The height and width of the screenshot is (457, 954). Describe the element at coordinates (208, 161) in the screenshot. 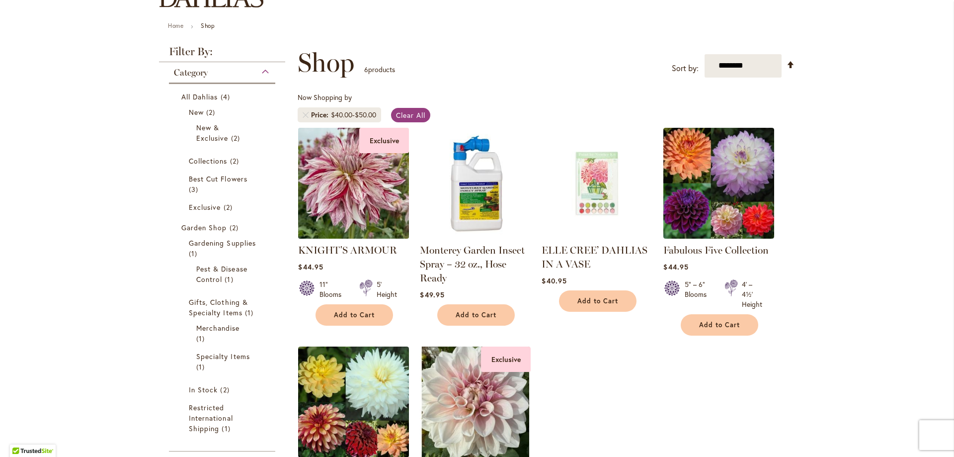

I see `span: Collections` at that location.